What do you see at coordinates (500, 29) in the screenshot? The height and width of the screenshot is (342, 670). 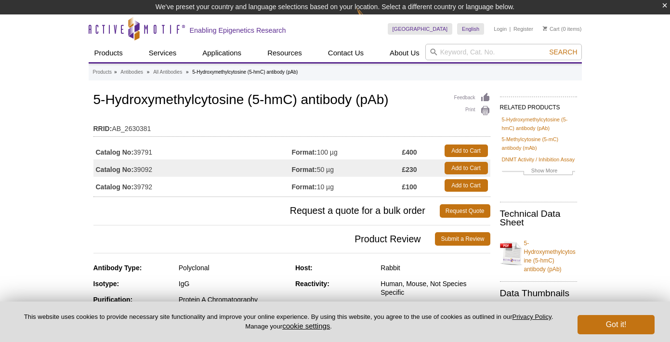 I see `a: Login` at bounding box center [500, 29].